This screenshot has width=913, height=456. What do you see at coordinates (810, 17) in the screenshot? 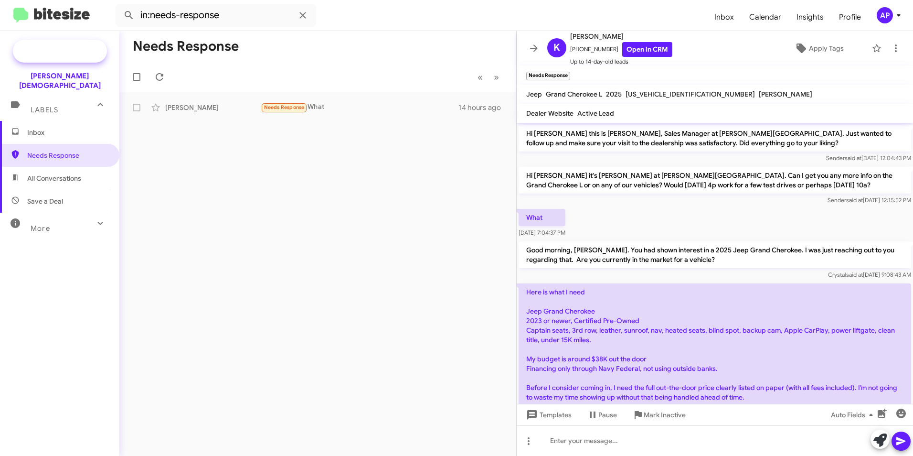
I see `span: Insights` at bounding box center [810, 17].